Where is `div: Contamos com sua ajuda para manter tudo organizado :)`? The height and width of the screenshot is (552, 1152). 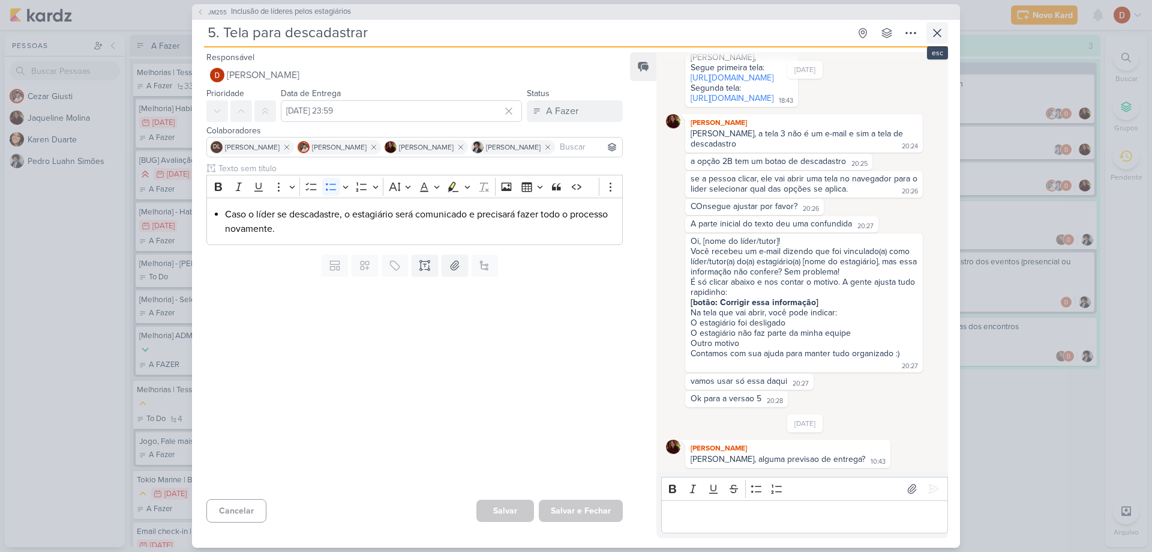 div: Contamos com sua ajuda para manter tudo organizado :) is located at coordinates (795, 353).